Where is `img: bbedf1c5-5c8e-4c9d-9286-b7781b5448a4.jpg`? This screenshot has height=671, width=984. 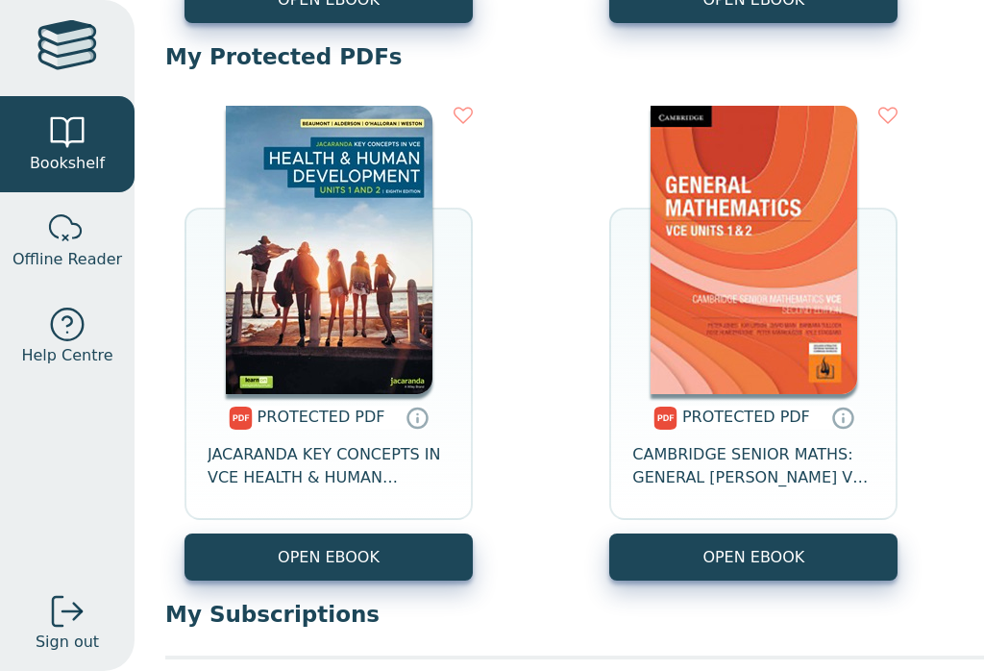
img: bbedf1c5-5c8e-4c9d-9286-b7781b5448a4.jpg is located at coordinates (329, 250).